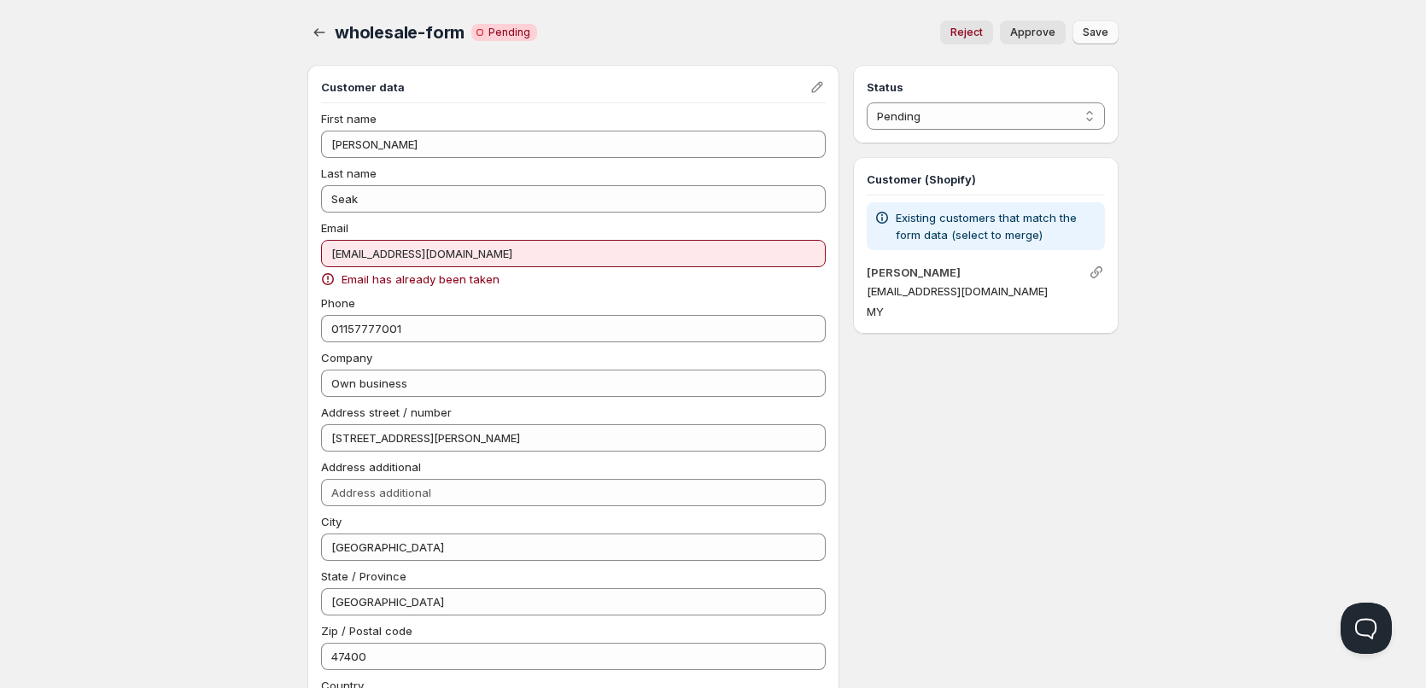 This screenshot has width=1426, height=688. I want to click on span: First name, so click(348, 119).